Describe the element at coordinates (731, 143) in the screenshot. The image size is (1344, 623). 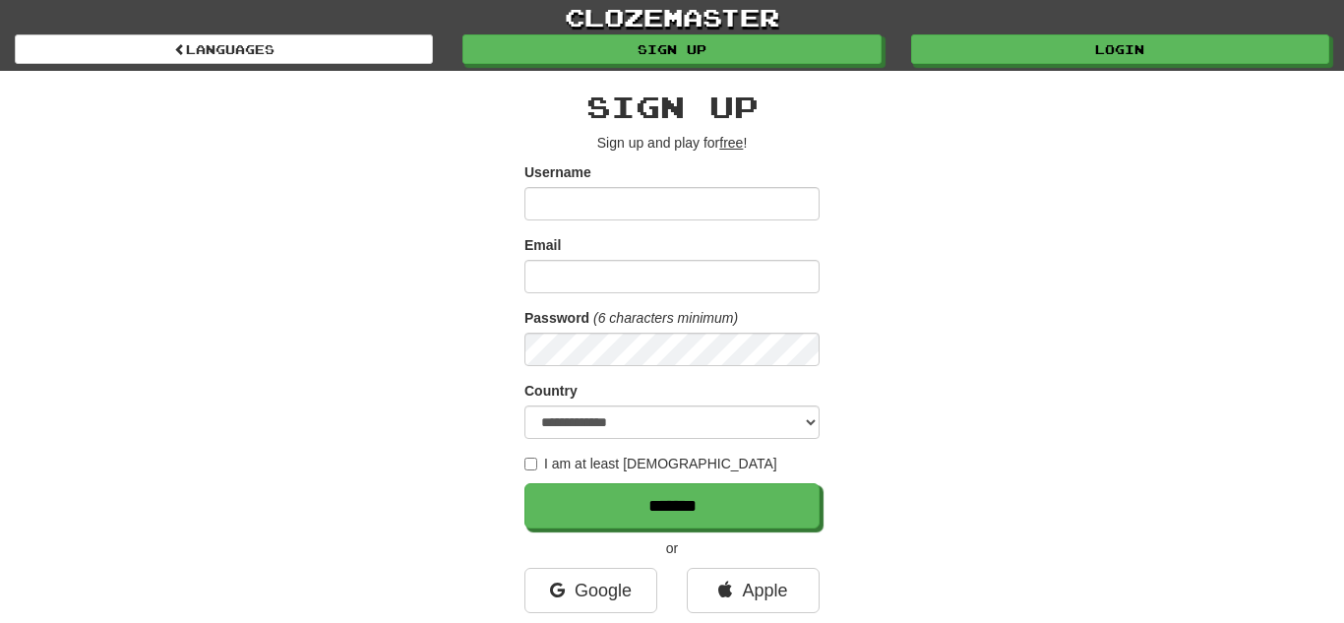
I see `u: free` at that location.